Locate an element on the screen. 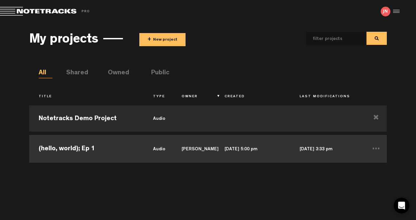 The height and width of the screenshot is (220, 416). button: +New project is located at coordinates (162, 40).